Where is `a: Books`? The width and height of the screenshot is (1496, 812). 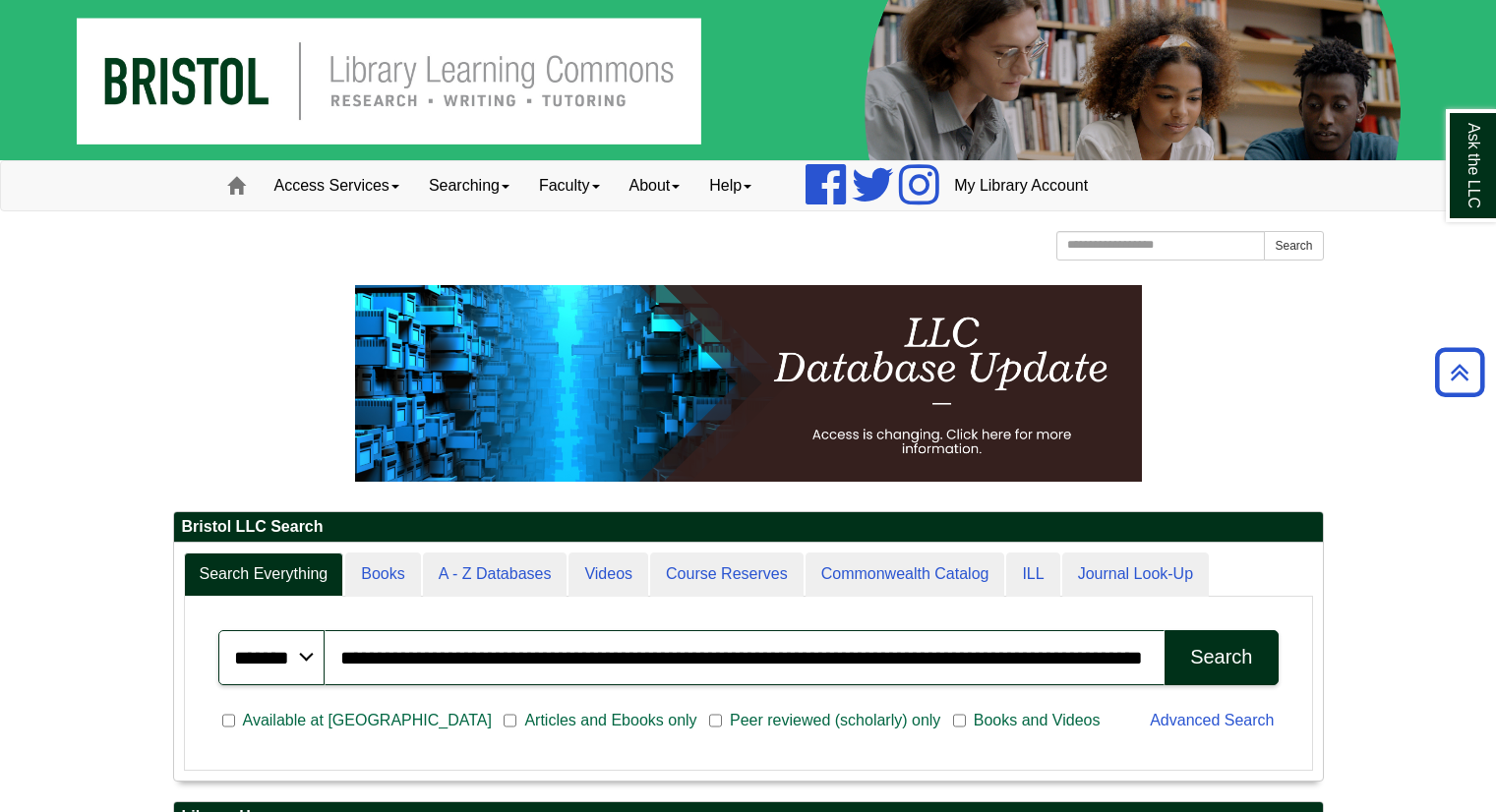
a: Books is located at coordinates (382, 574).